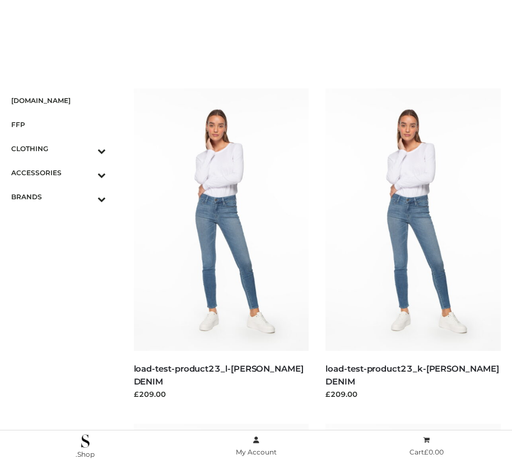  What do you see at coordinates (426, 446) in the screenshot?
I see `a: Cart£0.00` at bounding box center [426, 446].